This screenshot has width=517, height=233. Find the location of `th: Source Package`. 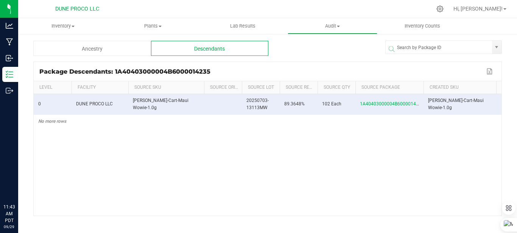

th: Source Package is located at coordinates (389, 88).